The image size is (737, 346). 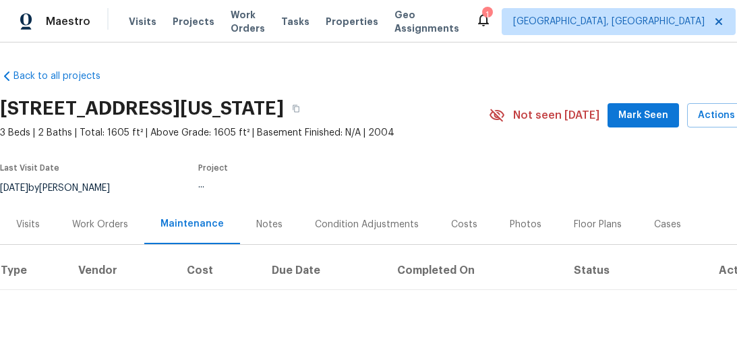 What do you see at coordinates (352, 22) in the screenshot?
I see `span: Properties` at bounding box center [352, 22].